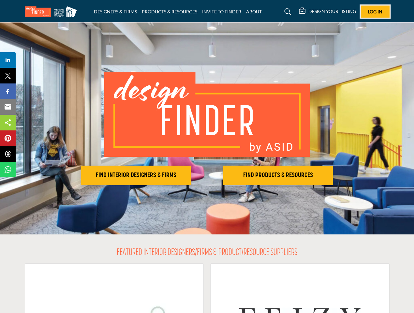 The width and height of the screenshot is (414, 313). Describe the element at coordinates (207, 253) in the screenshot. I see `h2: FEATURED INTERIOR DESIGNERS/FIRMS & PRODUCT/RESOURCE SUPPLIERS` at that location.